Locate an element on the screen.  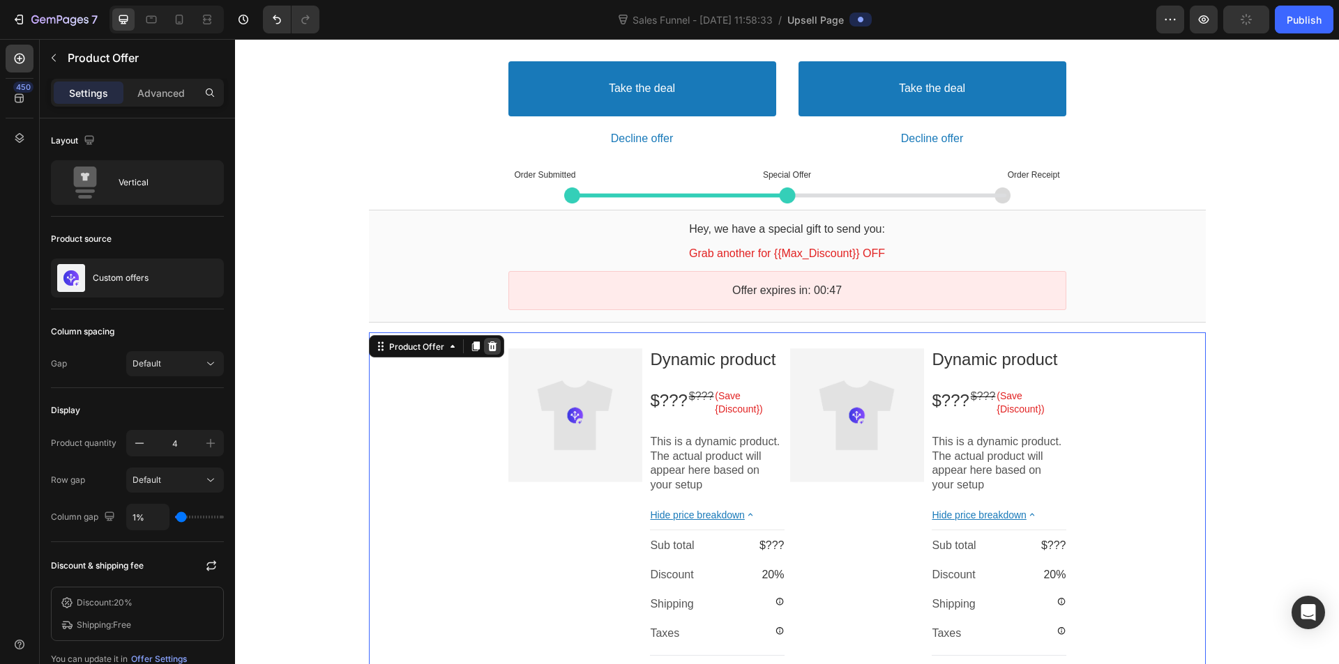
p: Settings is located at coordinates (89, 93).